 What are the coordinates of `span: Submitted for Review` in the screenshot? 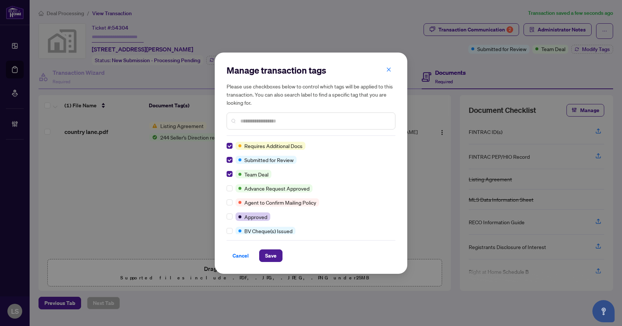 It's located at (269, 160).